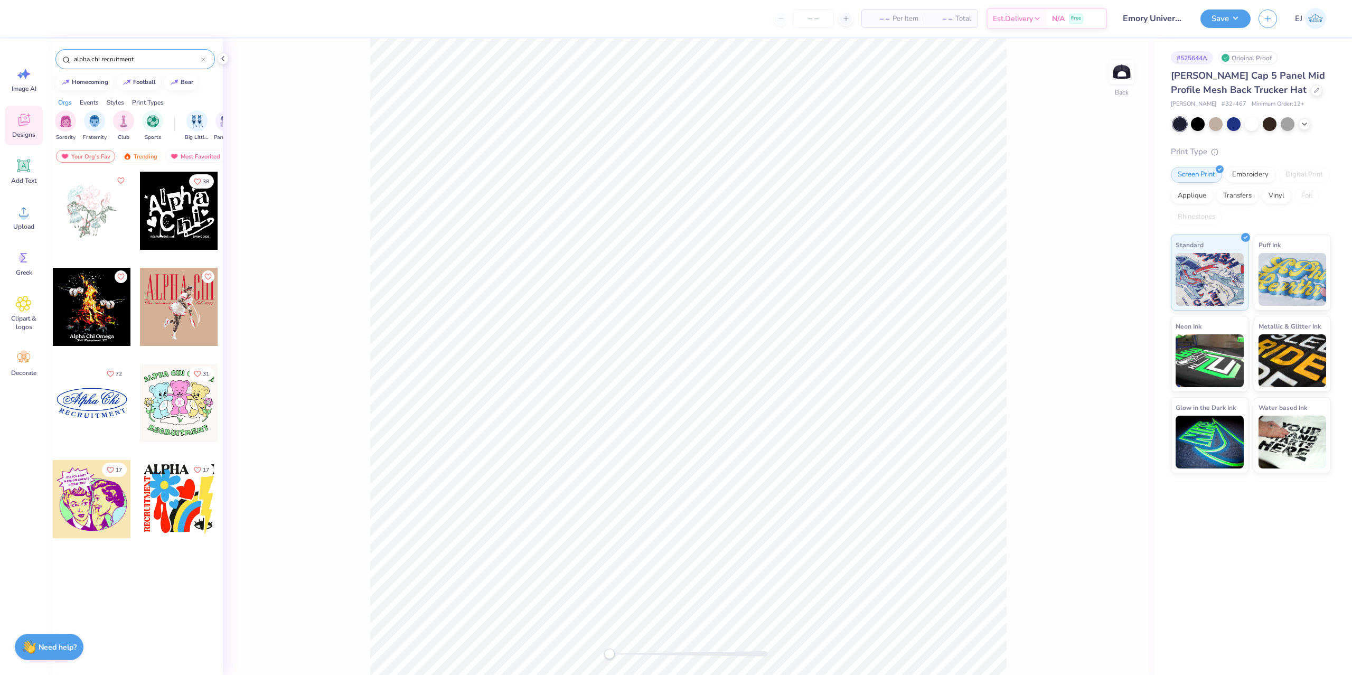  What do you see at coordinates (1250, 175) in the screenshot?
I see `div: Embroidery` at bounding box center [1250, 175].